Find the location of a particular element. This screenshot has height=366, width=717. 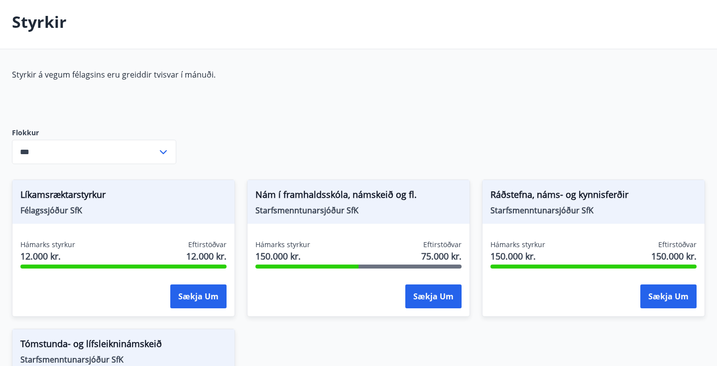

span: Ráðstefna, náms- og kynnisferðir is located at coordinates (593, 197).